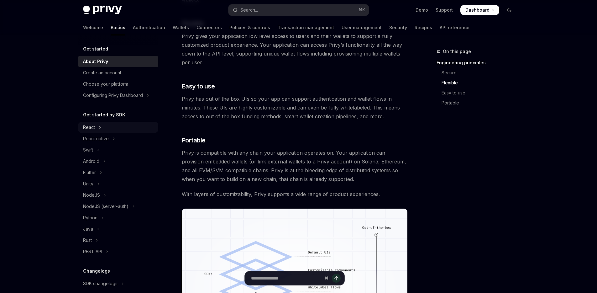 The height and width of the screenshot is (293, 597). I want to click on h5: Changelogs, so click(97, 271).